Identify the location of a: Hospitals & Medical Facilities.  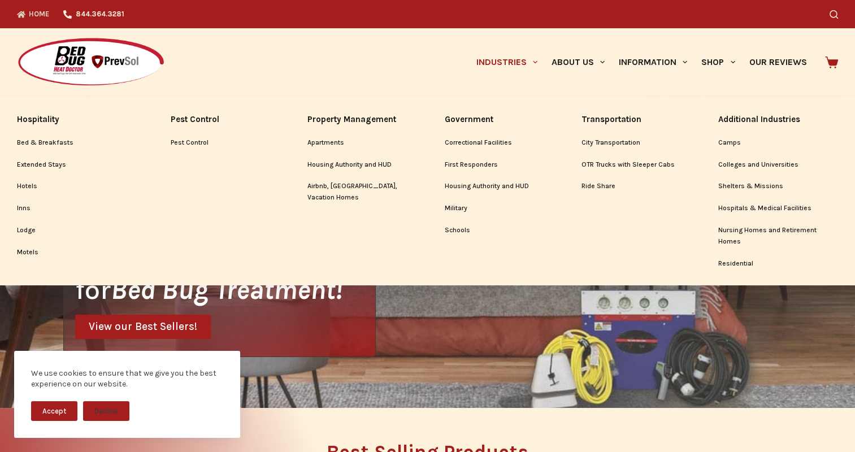
(778, 209).